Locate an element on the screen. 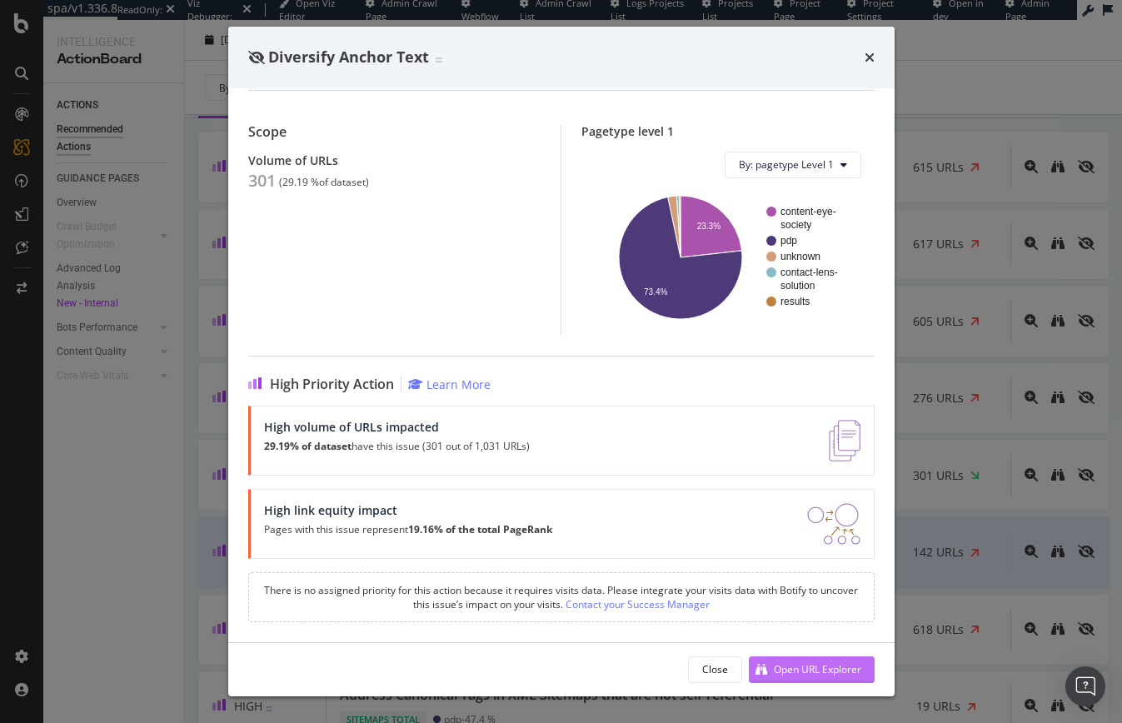  button: By: pagetype Level 1 is located at coordinates (793, 165).